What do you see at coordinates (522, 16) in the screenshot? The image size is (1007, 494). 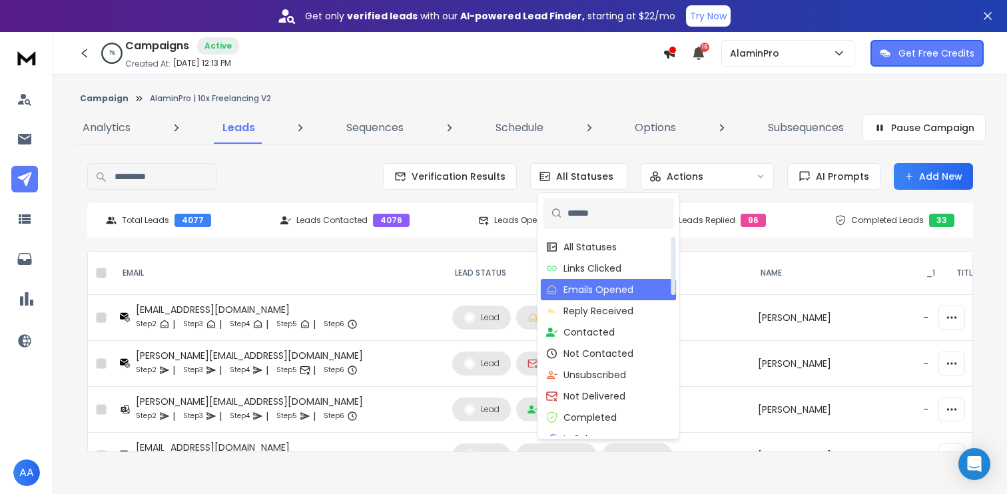 I see `strong: AI-powered Lead Finder,` at bounding box center [522, 16].